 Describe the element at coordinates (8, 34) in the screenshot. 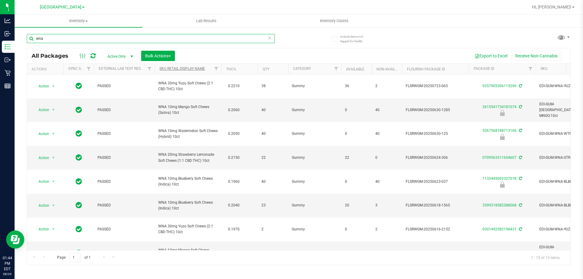

I see `inline-svg: Inbound` at that location.